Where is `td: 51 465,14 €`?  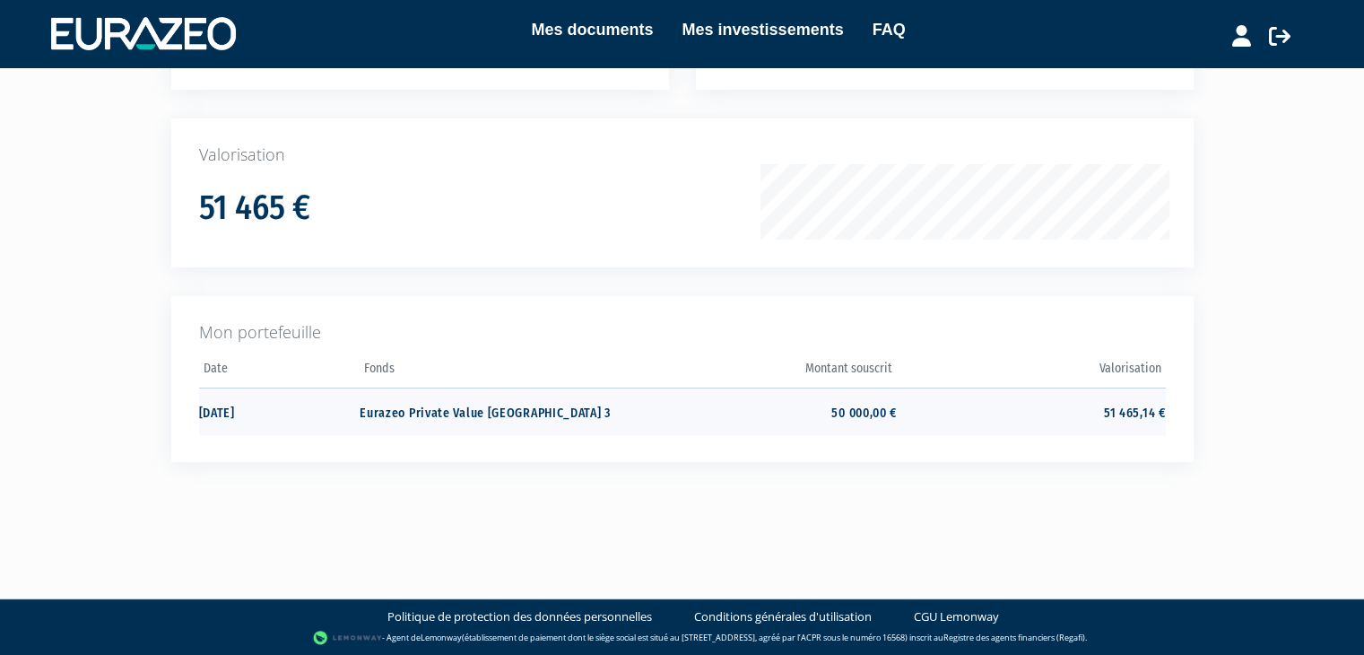
td: 51 465,14 € is located at coordinates (1031, 411).